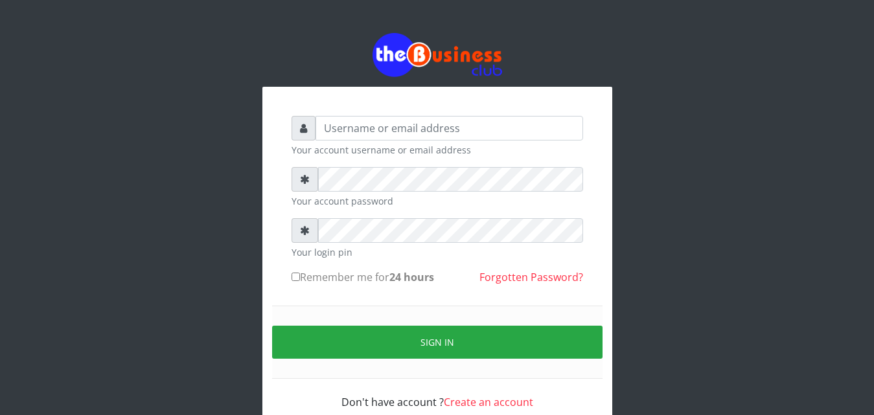  What do you see at coordinates (437, 394) in the screenshot?
I see `div: Don't have account ?` at bounding box center [437, 394].